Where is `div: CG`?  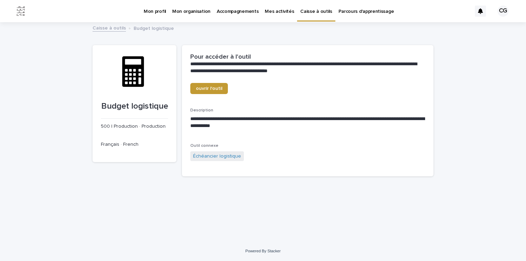
div: CG is located at coordinates (503, 11).